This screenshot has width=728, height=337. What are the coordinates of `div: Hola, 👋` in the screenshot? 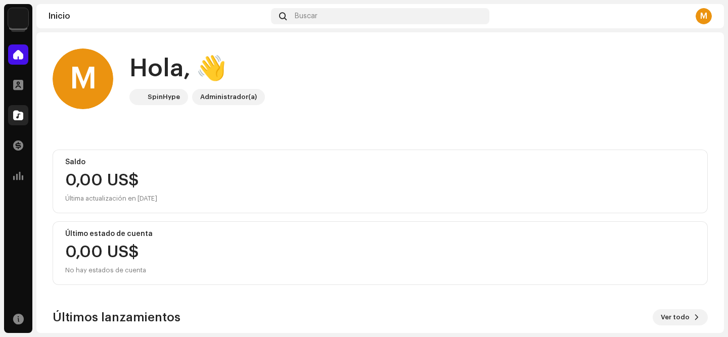 It's located at (197, 69).